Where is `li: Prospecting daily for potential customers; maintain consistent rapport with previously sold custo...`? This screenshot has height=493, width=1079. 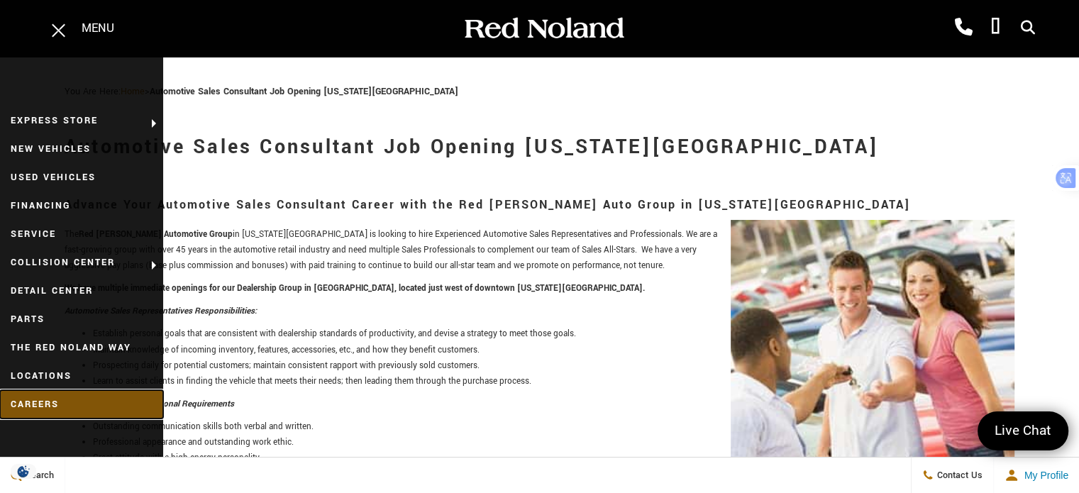 li: Prospecting daily for potential customers; maintain consistent rapport with previously sold custo... is located at coordinates (553, 366).